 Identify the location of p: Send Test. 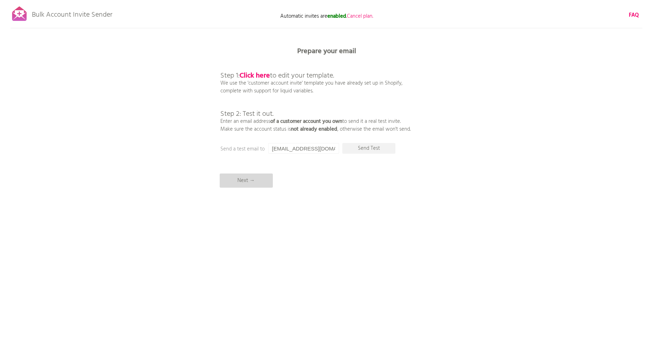
(369, 148).